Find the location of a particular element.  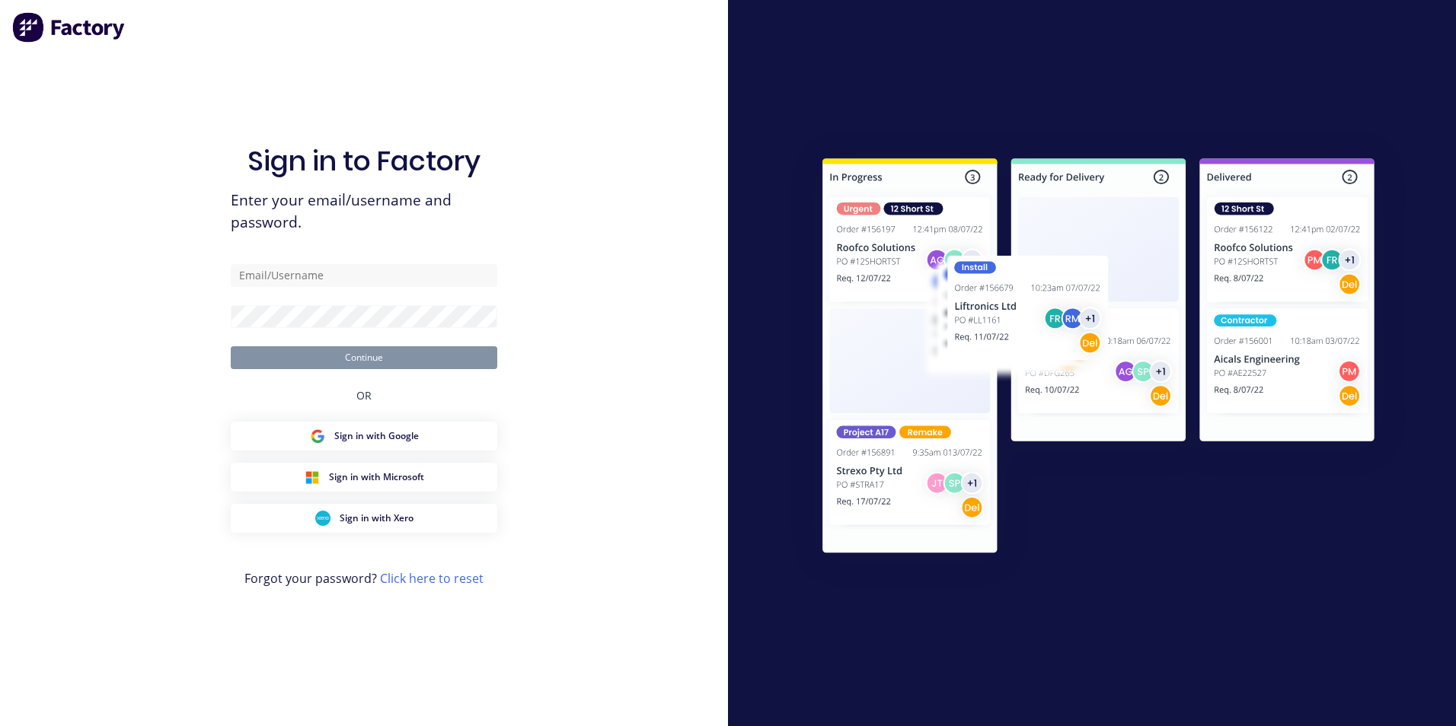

h1: Sign in to Factory is located at coordinates (364, 161).